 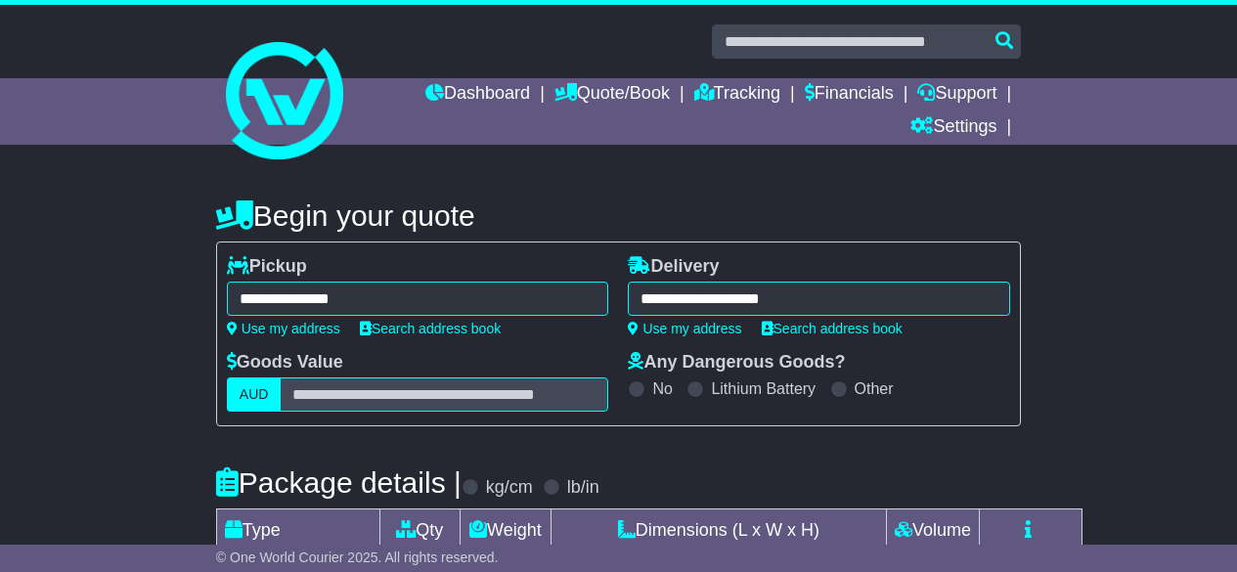 I want to click on td: Qty, so click(x=420, y=531).